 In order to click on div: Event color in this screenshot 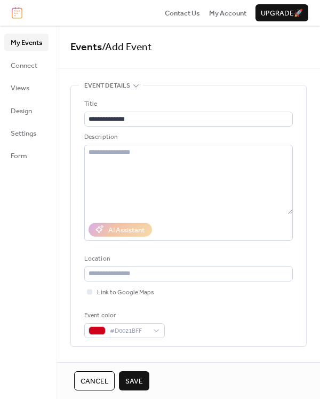, I will do `click(123, 315)`.